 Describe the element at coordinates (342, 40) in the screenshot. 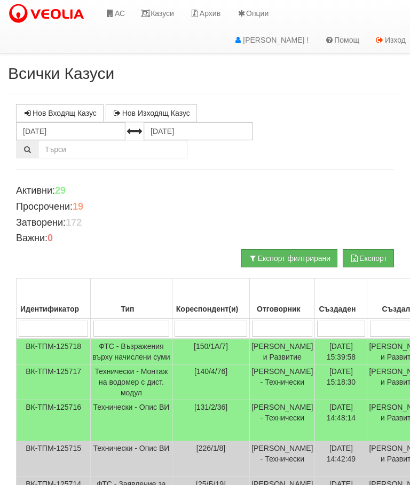

I see `a: Помощ` at that location.